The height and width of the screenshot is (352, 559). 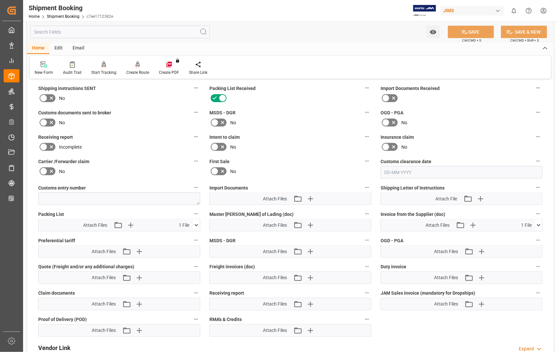 I want to click on button: Import Documents, so click(x=367, y=188).